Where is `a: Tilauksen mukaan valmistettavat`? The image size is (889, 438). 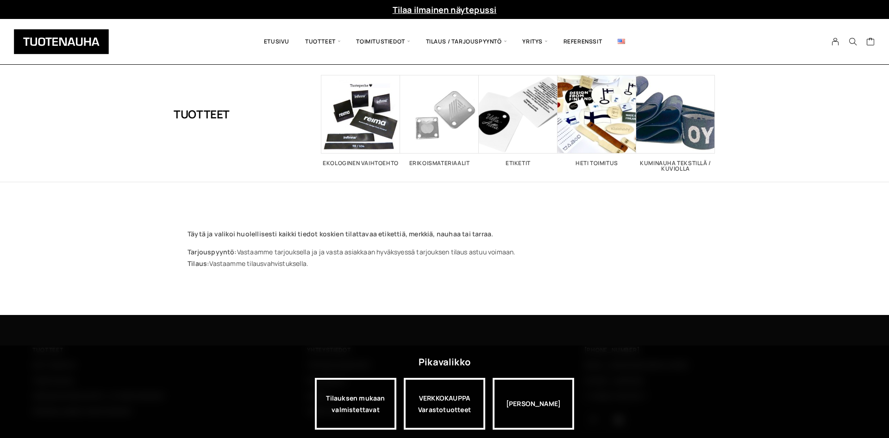
a: Tilauksen mukaan valmistettavat is located at coordinates (356, 404).